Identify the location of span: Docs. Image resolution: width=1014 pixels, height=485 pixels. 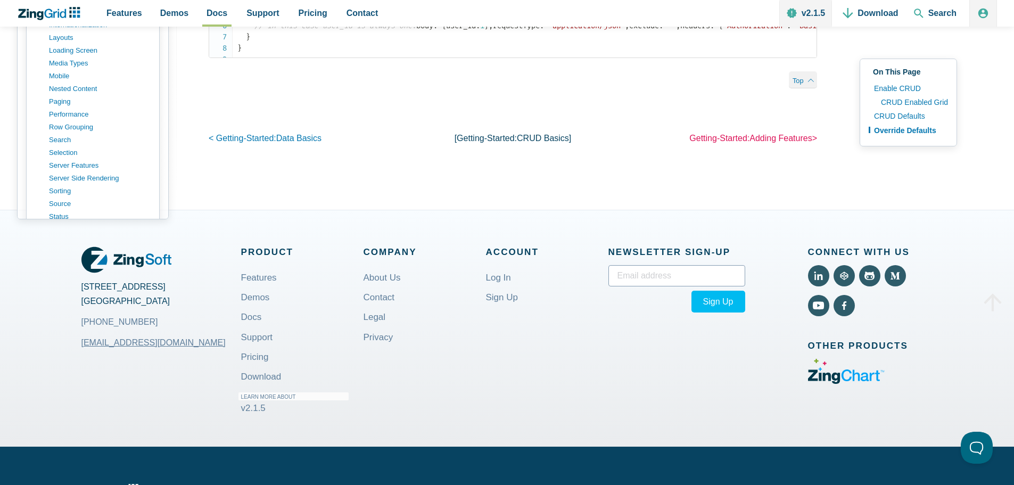
(217, 13).